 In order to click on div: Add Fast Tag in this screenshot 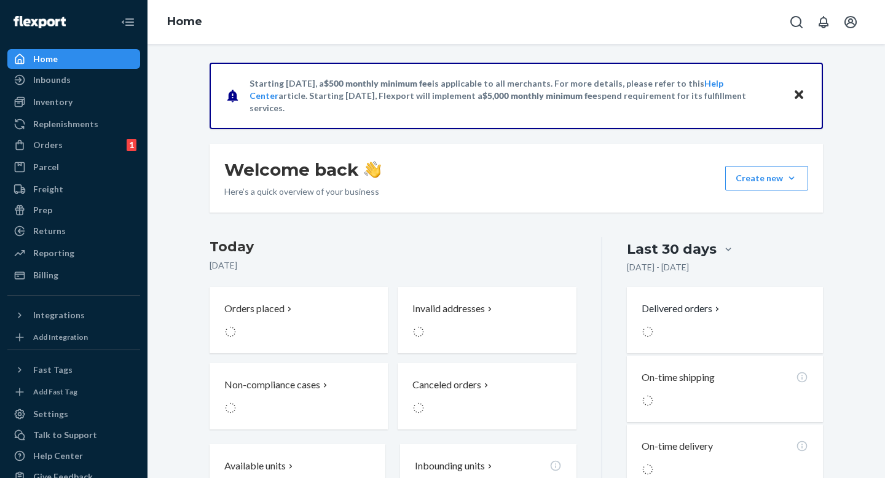, I will do `click(55, 391)`.